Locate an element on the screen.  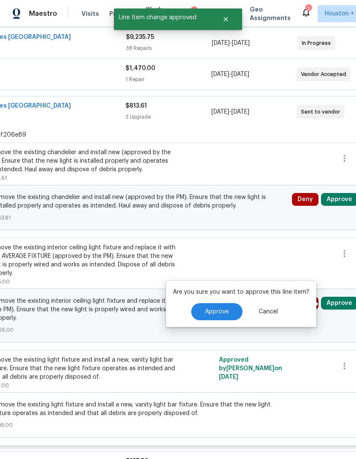
span: Cancel is located at coordinates (268, 312).